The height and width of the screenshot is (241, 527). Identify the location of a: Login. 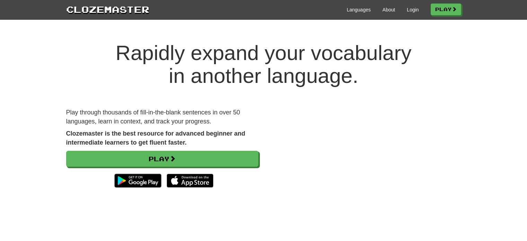
(412, 10).